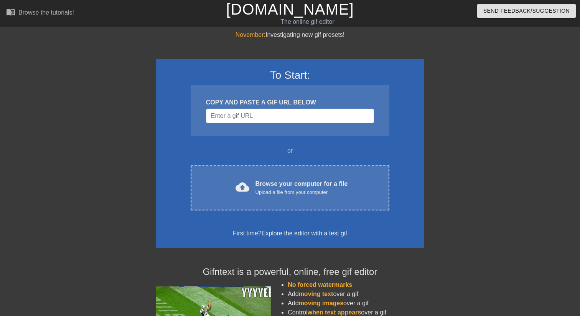  Describe the element at coordinates (321, 303) in the screenshot. I see `span: moving images` at that location.